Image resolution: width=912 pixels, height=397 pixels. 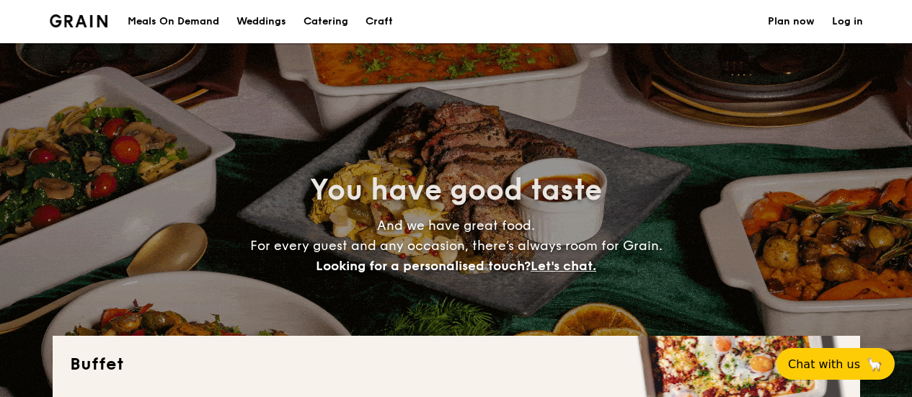 What do you see at coordinates (423, 266) in the screenshot?
I see `span: Looking for a personalised touch?` at bounding box center [423, 266].